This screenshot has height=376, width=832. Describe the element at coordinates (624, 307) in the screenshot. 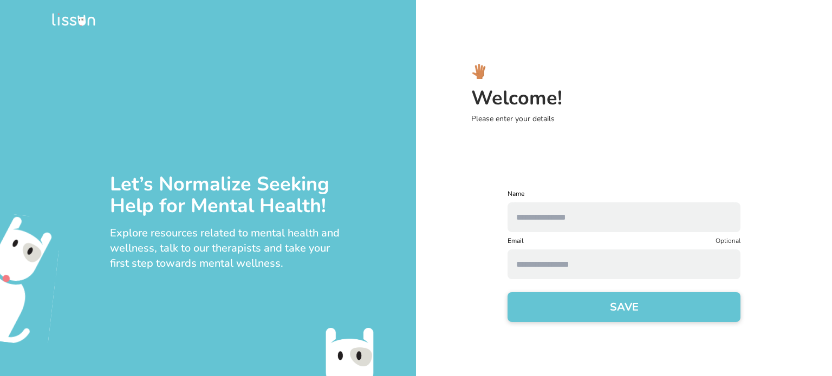

I see `button: SAVE` at that location.